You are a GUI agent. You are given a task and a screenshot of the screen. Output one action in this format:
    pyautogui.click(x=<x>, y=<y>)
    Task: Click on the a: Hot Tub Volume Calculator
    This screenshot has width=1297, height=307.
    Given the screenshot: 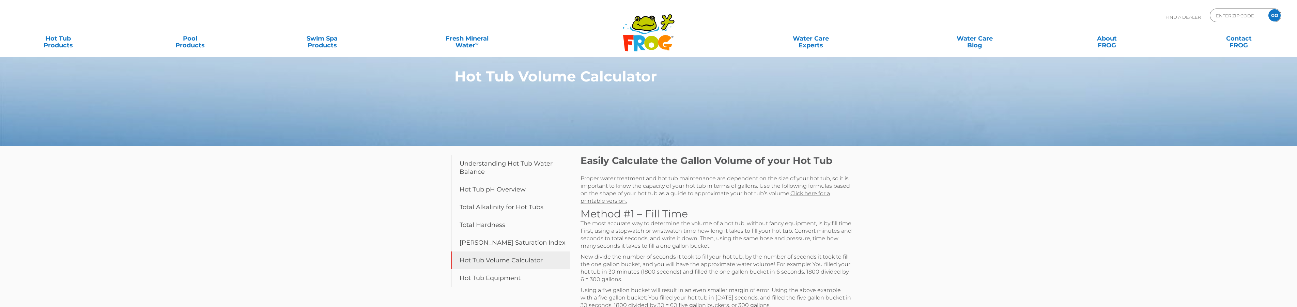 What is the action you would take?
    pyautogui.click(x=511, y=260)
    